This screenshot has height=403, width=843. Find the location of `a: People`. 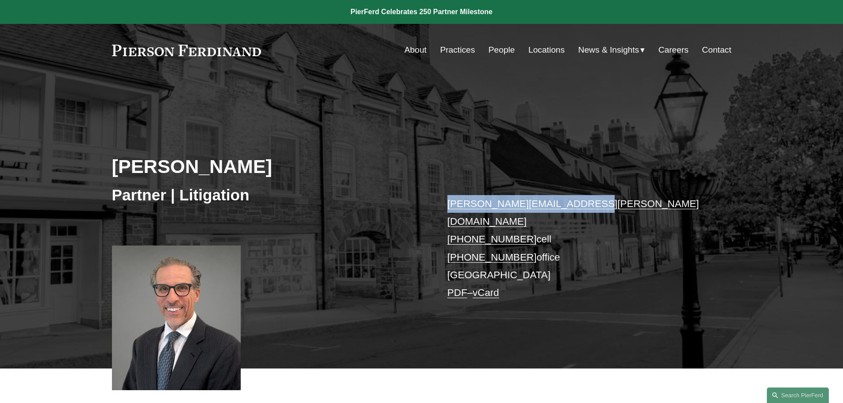

a: People is located at coordinates (502, 50).